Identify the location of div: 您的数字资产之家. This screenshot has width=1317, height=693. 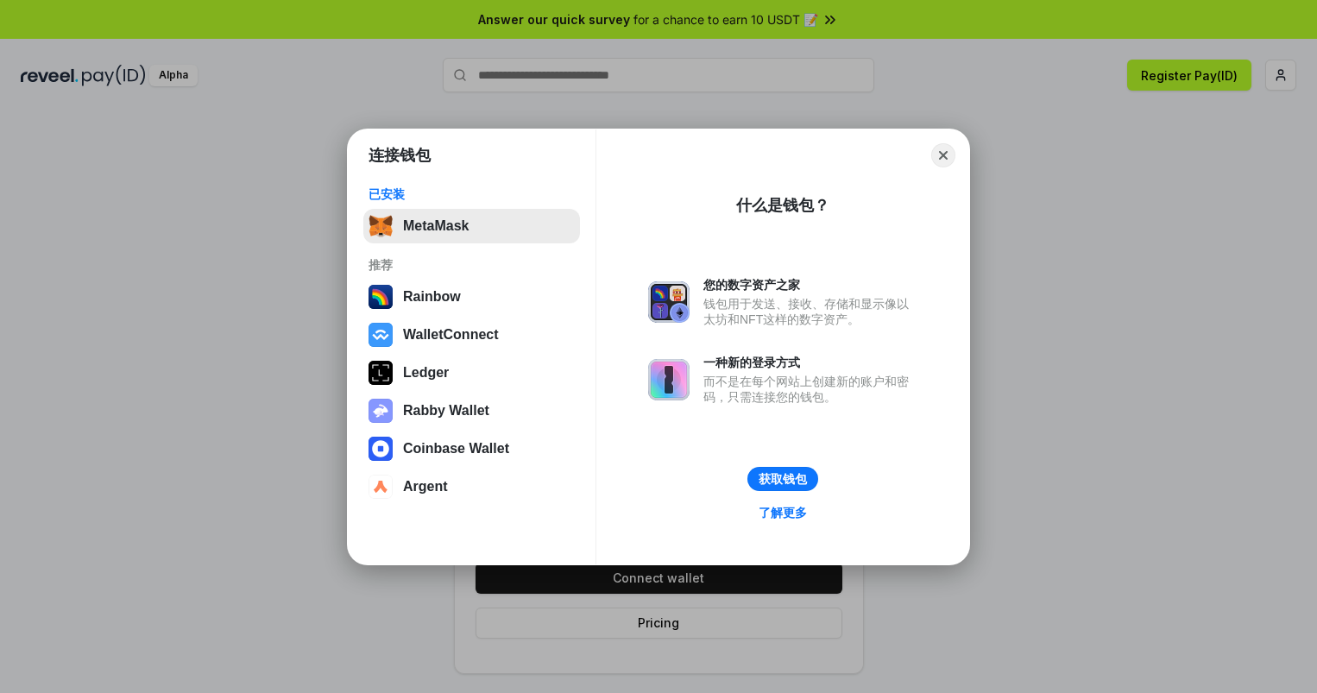
(811, 285).